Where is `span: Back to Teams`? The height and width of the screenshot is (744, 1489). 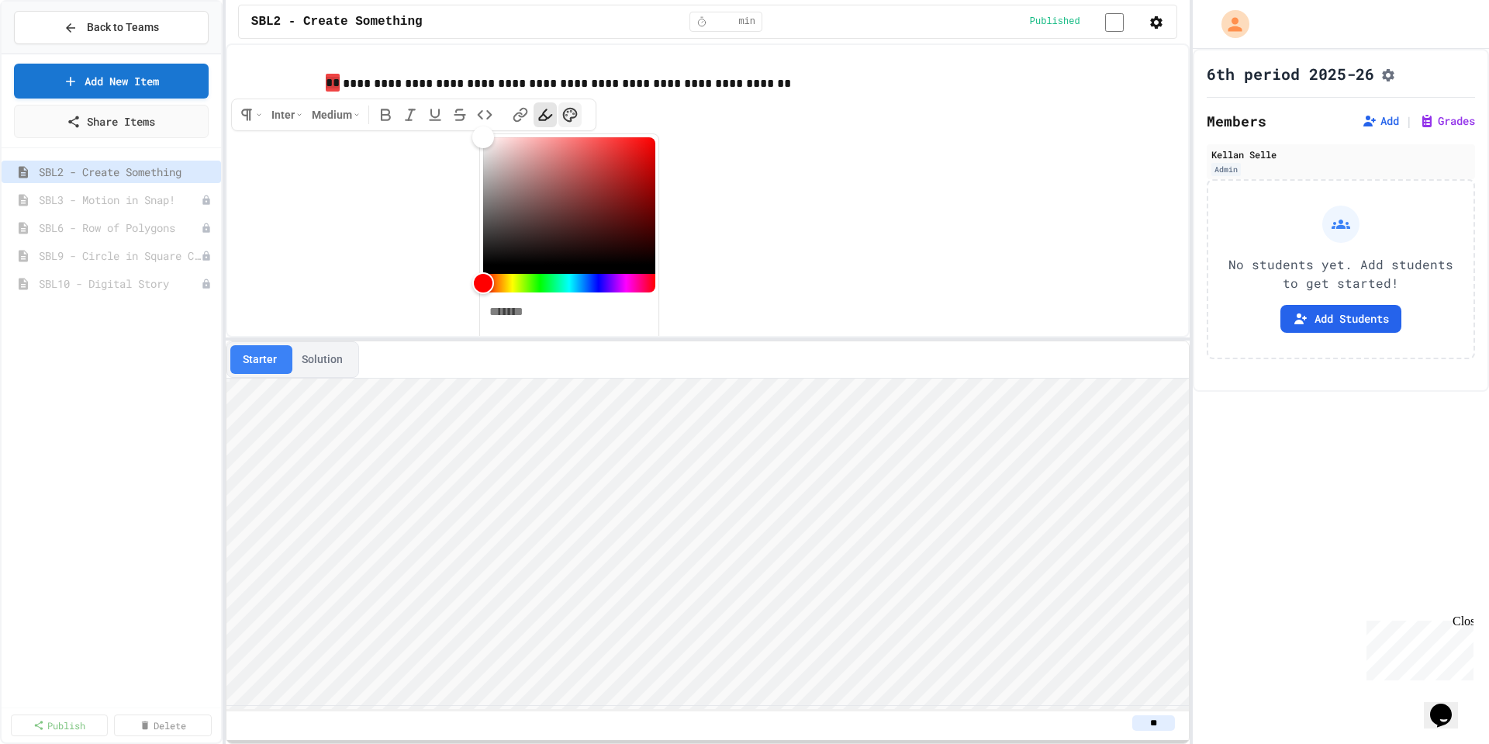
span: Back to Teams is located at coordinates (123, 27).